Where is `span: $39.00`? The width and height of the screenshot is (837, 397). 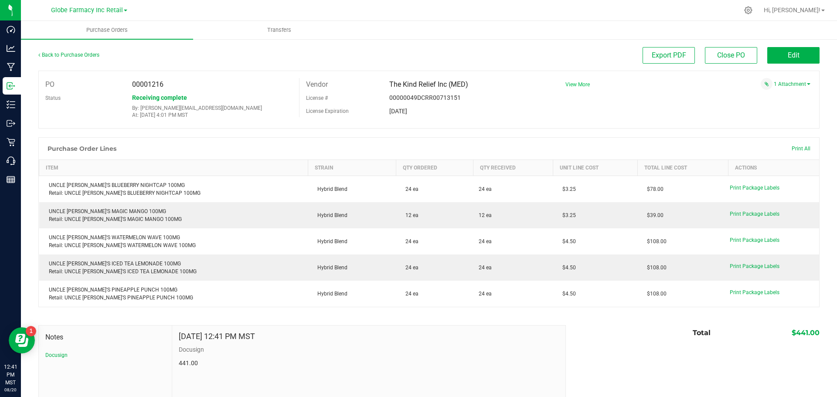 span: $39.00 is located at coordinates (653, 215).